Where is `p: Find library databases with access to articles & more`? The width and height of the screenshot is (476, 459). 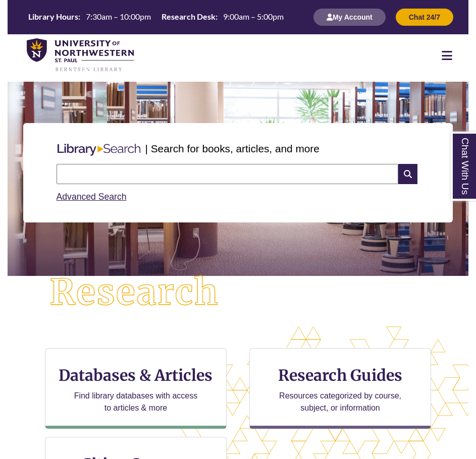 p: Find library databases with access to articles & more is located at coordinates (136, 402).